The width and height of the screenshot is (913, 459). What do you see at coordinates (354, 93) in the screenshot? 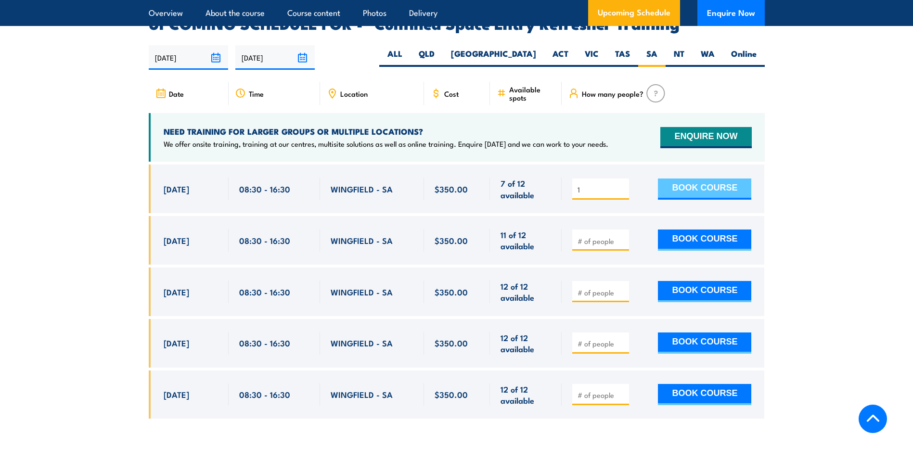
I see `span: Location` at bounding box center [354, 93].